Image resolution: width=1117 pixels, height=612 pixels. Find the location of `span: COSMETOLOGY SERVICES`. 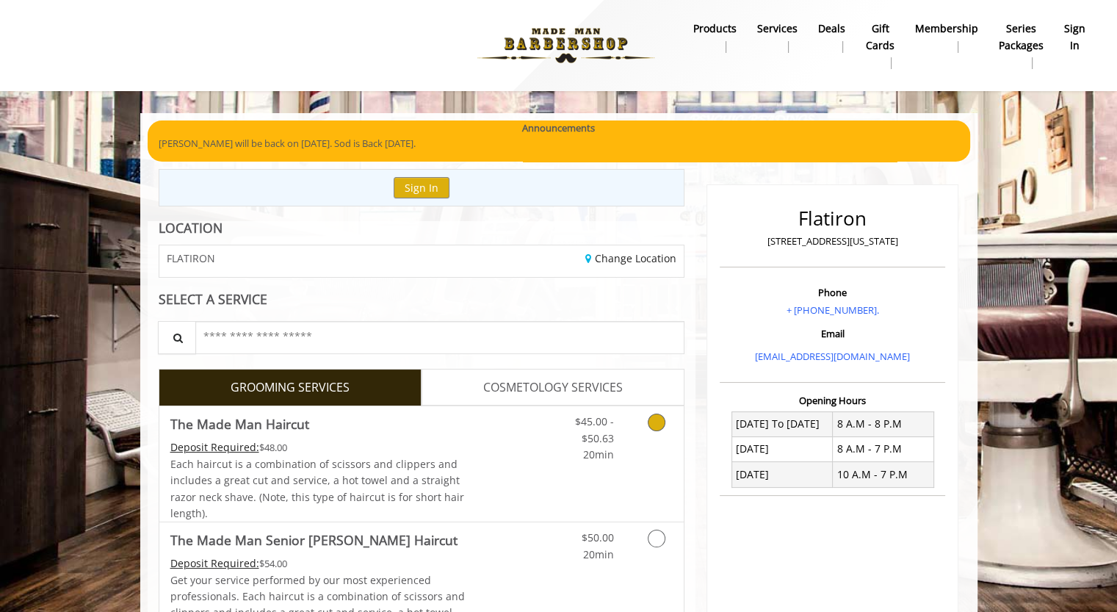

span: COSMETOLOGY SERVICES is located at coordinates (553, 388).